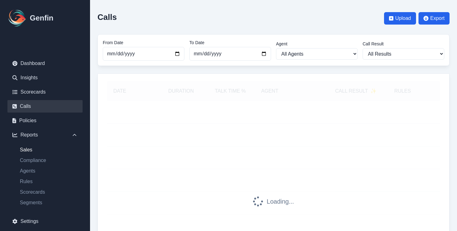 The width and height of the screenshot is (457, 231). Describe the element at coordinates (181, 91) in the screenshot. I see `h5: Duration` at that location.